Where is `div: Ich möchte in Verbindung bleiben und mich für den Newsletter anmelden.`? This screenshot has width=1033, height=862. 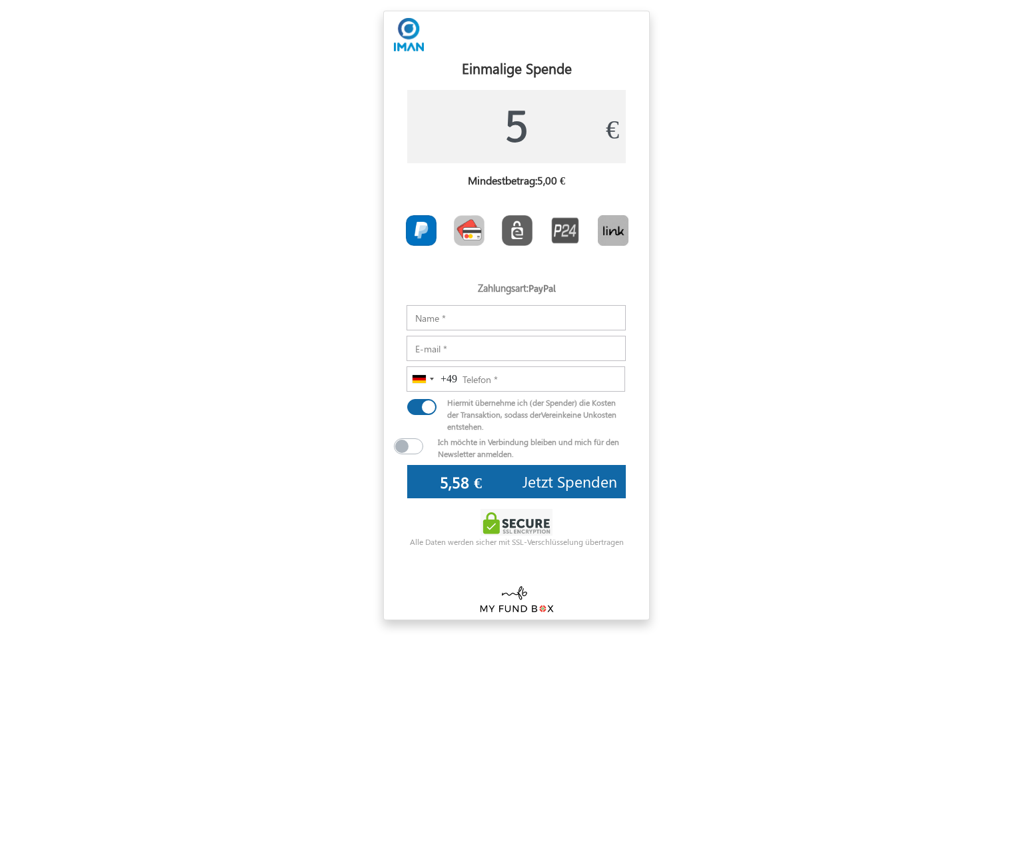 div: Ich möchte in Verbindung bleiben und mich für den Newsletter anmelden. is located at coordinates (538, 448).